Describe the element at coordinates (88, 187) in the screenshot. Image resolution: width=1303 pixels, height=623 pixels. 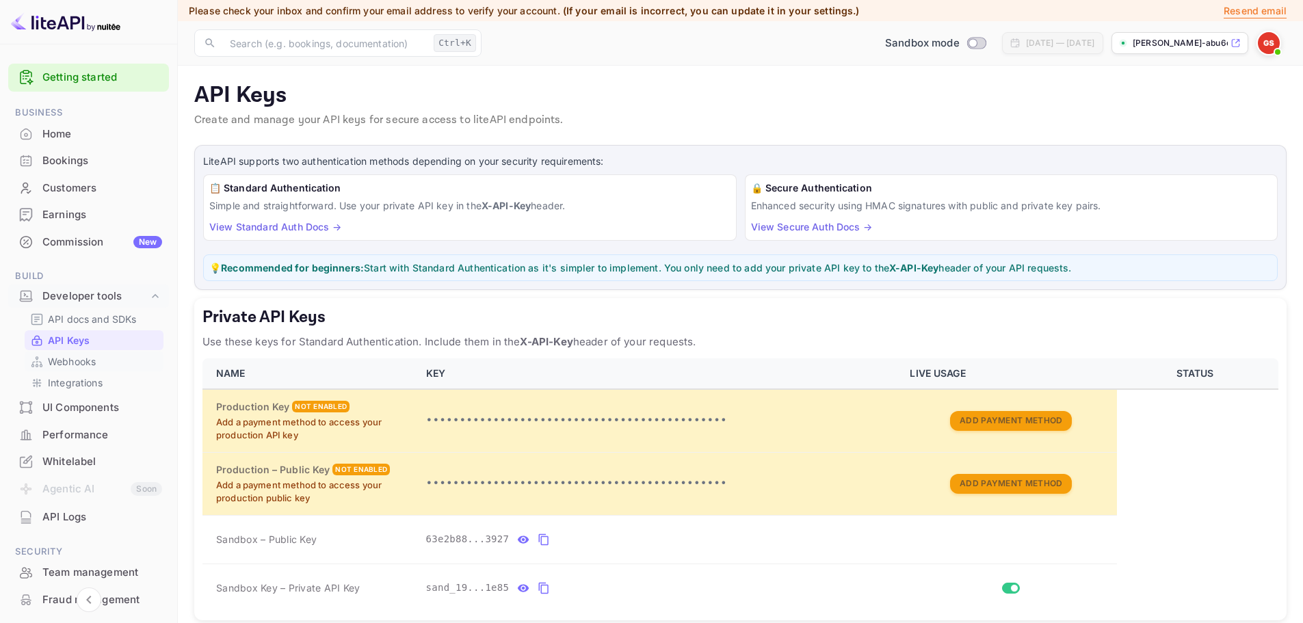
I see `a: Customers` at that location.